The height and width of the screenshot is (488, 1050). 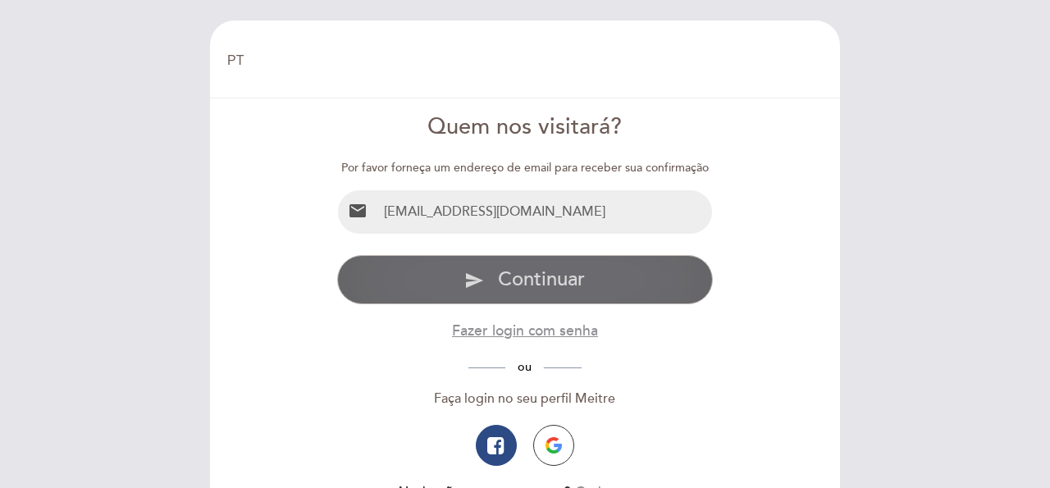 What do you see at coordinates (554, 445) in the screenshot?
I see `img: icon-google.png` at bounding box center [554, 445].